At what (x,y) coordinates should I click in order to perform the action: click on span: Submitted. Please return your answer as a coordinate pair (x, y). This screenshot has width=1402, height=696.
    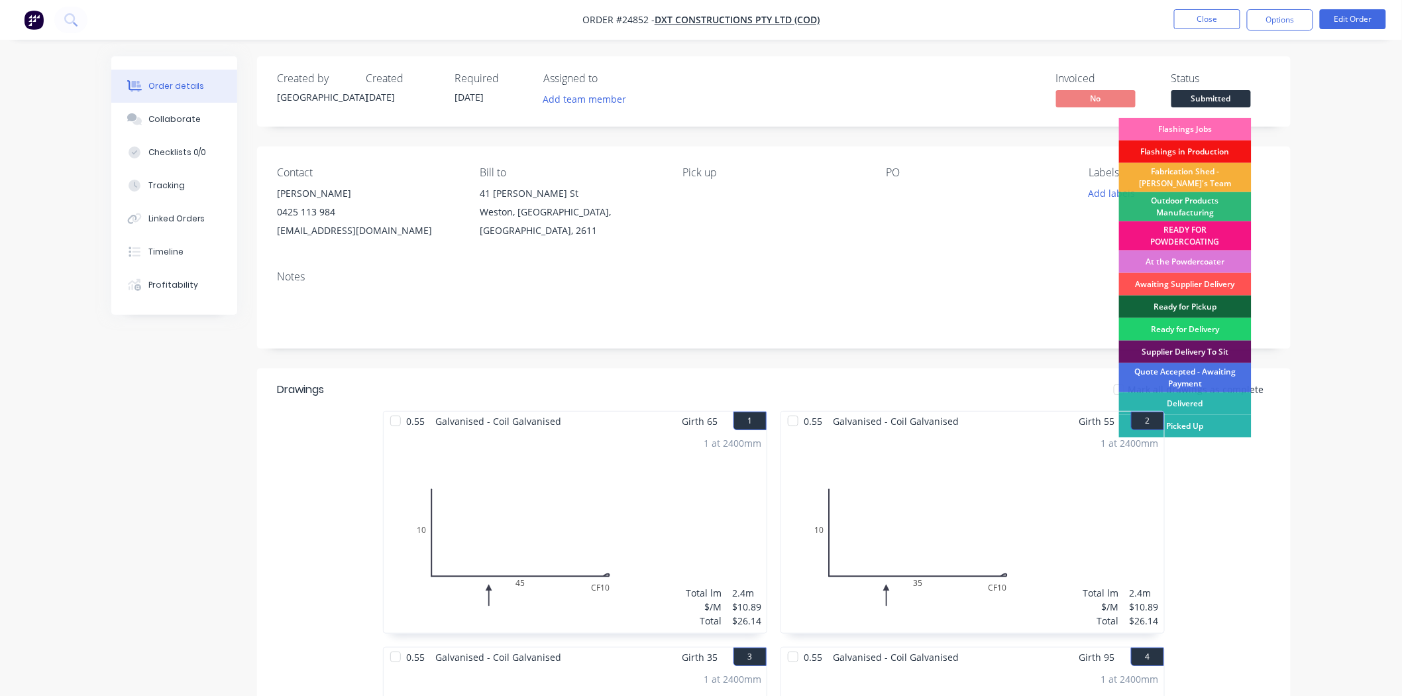
    Looking at the image, I should click on (1211, 98).